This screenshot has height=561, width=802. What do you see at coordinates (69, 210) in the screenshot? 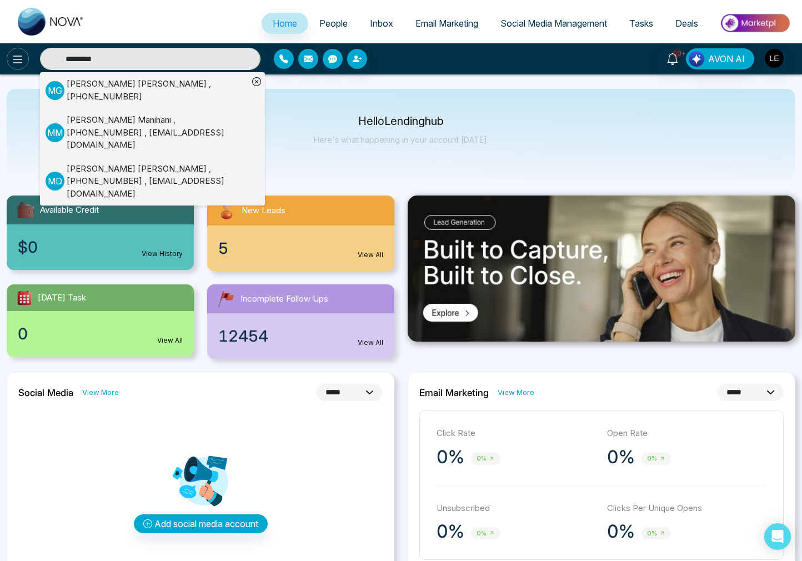
I see `span: Available Credit` at bounding box center [69, 210].